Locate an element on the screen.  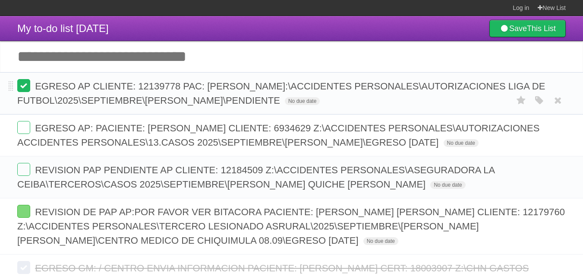
a: SaveThis List is located at coordinates (528, 28).